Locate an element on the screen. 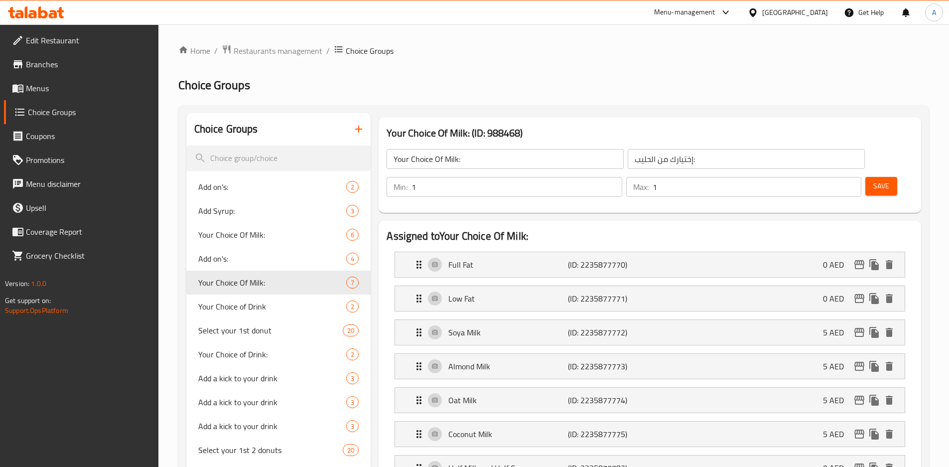  span: Select your 1st donut is located at coordinates (270, 330).